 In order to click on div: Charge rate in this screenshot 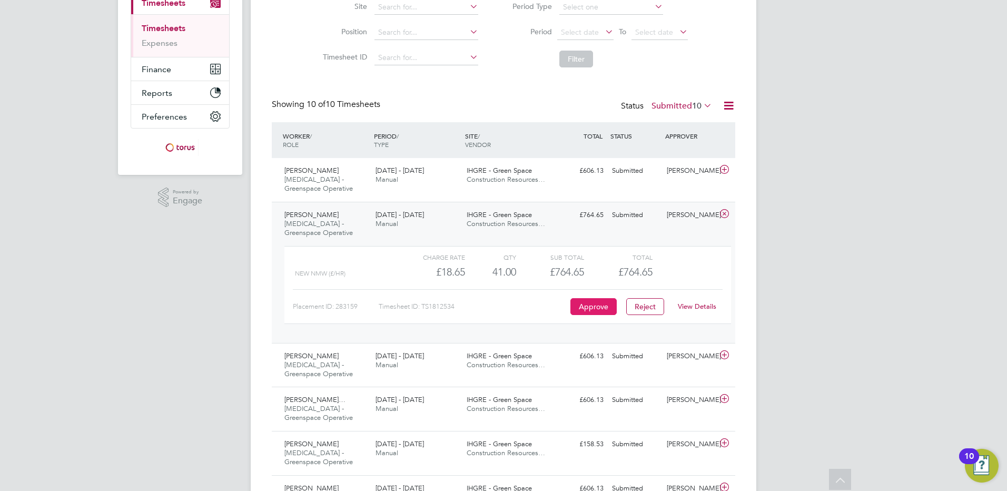, I will do `click(431, 257)`.